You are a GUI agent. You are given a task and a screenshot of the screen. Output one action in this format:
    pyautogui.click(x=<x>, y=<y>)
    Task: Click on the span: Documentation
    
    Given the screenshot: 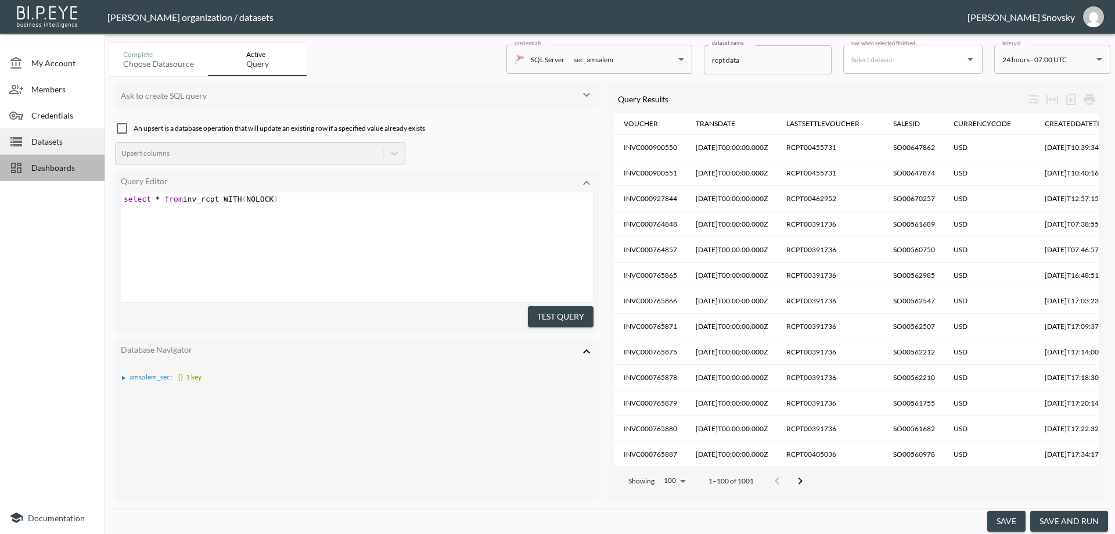 What is the action you would take?
    pyautogui.click(x=56, y=517)
    